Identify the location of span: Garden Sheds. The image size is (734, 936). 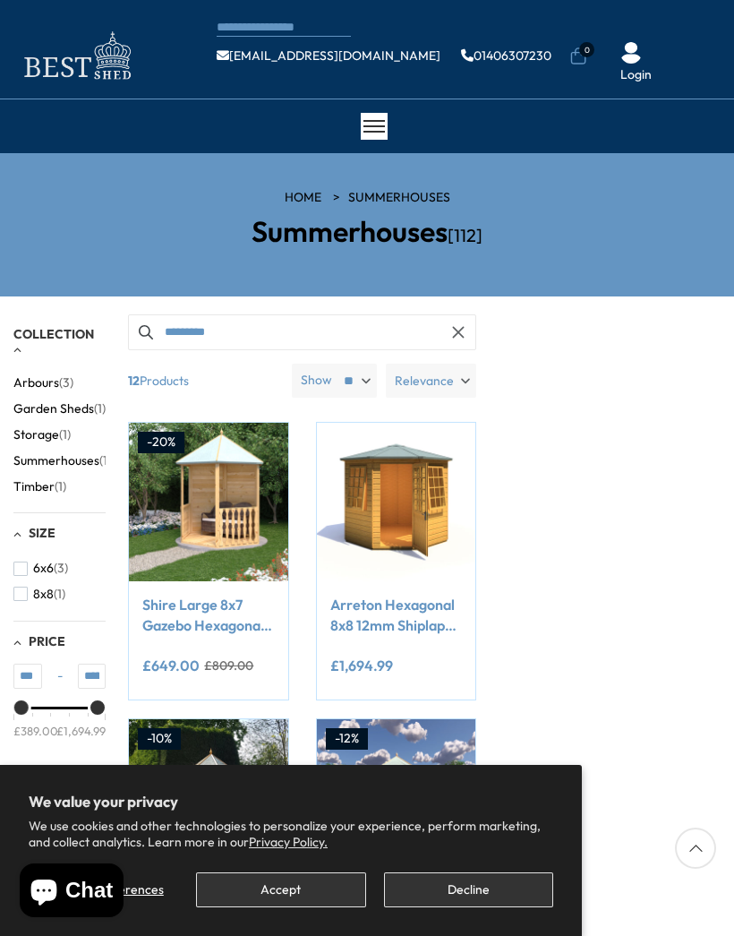
(54, 408).